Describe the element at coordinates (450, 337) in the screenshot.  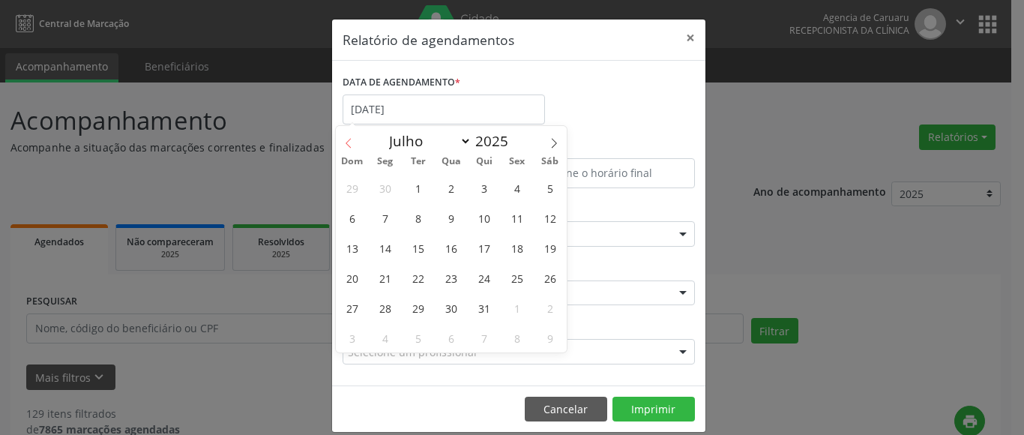
I see `span: Agosto 6, 2025` at that location.